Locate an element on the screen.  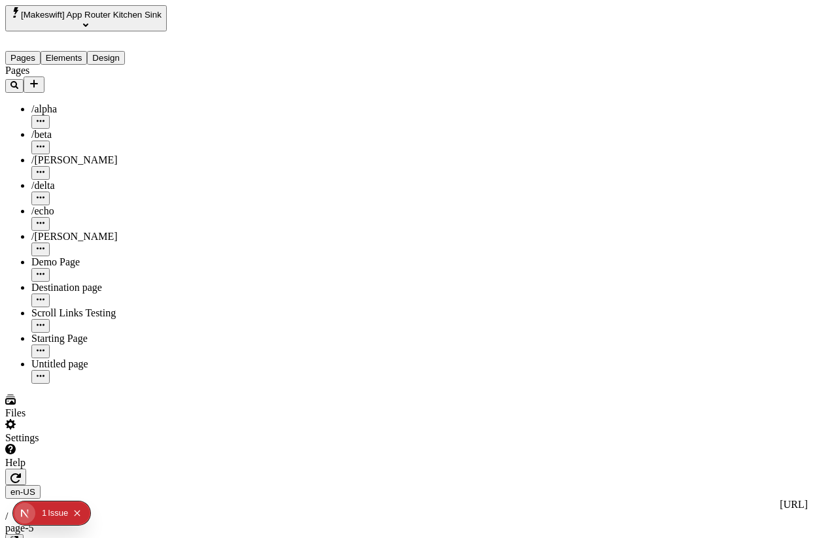
div: Untitled page is located at coordinates (109, 364).